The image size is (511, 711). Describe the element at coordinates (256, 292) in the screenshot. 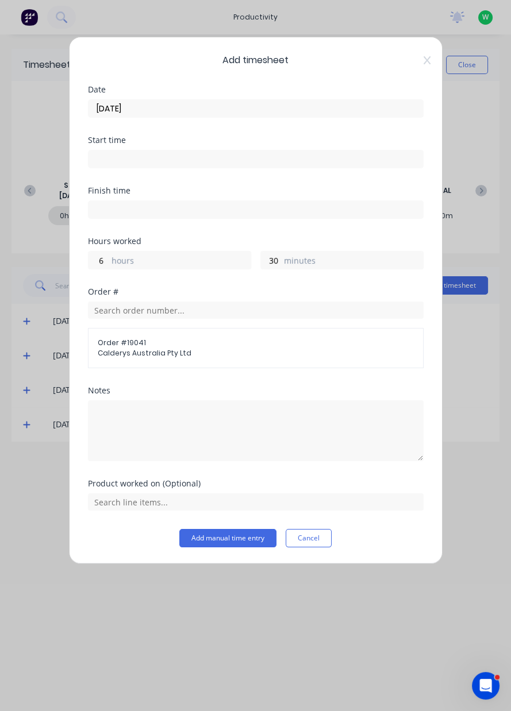

I see `div: Order #` at that location.